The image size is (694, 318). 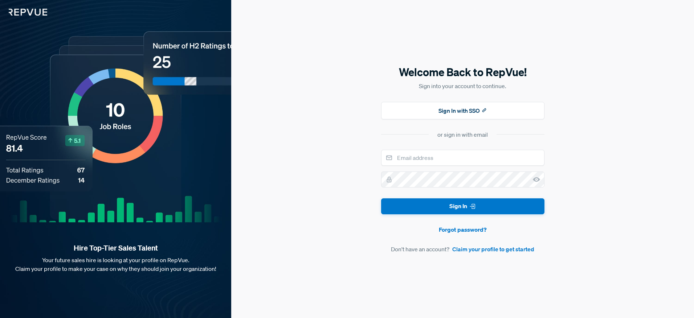 I want to click on button: Sign In with SSO, so click(x=463, y=111).